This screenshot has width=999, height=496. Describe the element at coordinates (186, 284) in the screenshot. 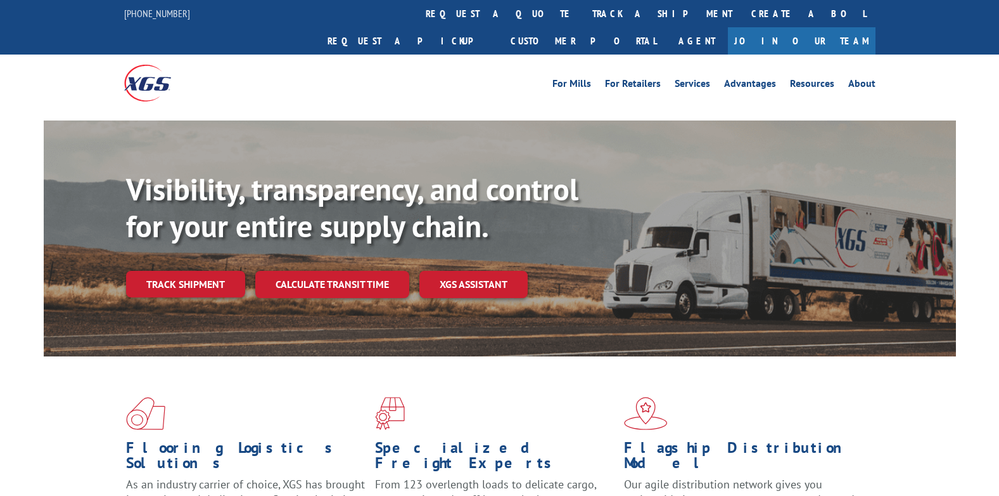

I see `a: Track shipment` at that location.